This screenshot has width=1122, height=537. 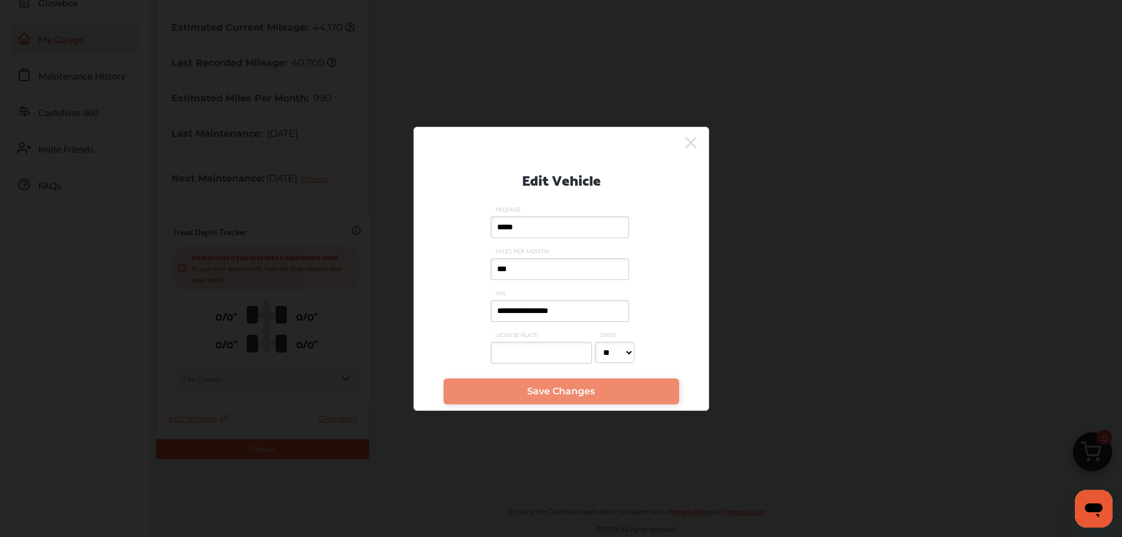 What do you see at coordinates (542, 335) in the screenshot?
I see `span: LICENSE PLATE` at bounding box center [542, 335].